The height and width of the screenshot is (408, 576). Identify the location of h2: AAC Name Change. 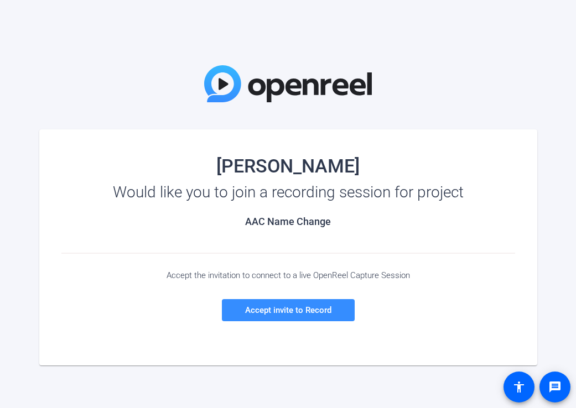
(288, 222).